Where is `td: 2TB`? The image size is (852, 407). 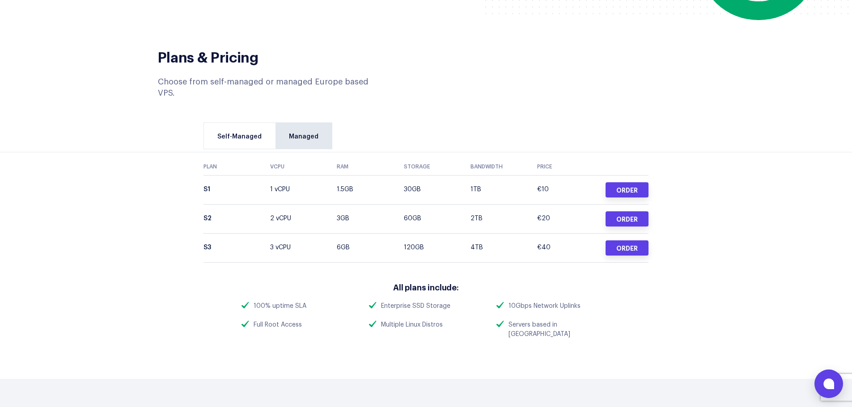
td: 2TB is located at coordinates (503, 219).